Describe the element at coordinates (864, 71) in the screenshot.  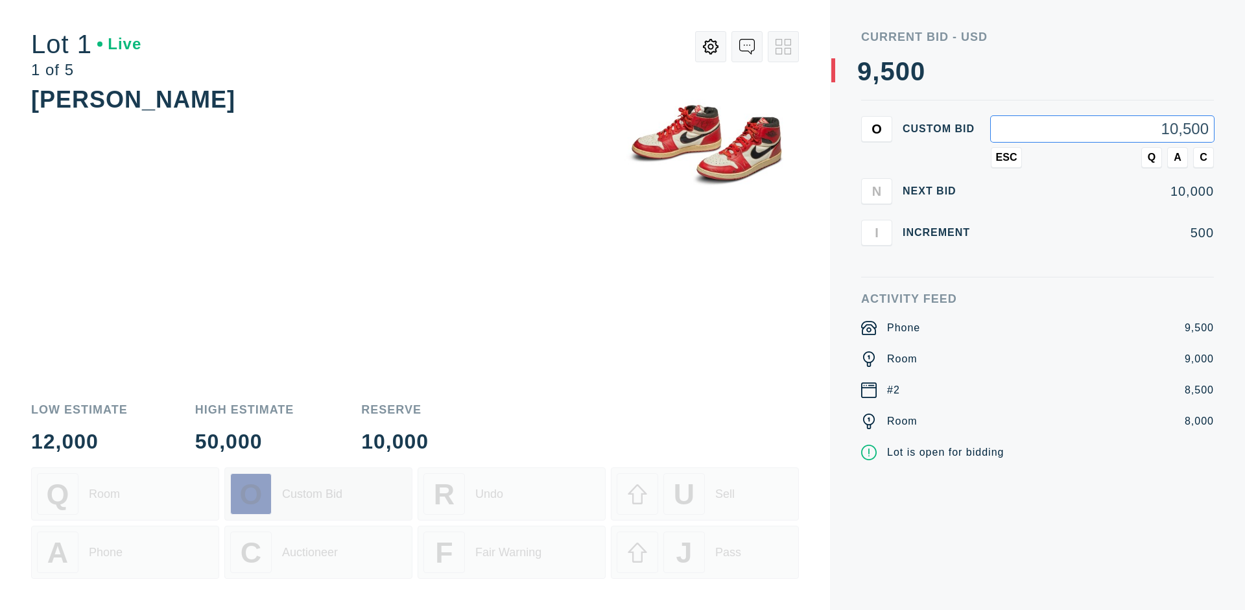
I see `div: 9` at that location.